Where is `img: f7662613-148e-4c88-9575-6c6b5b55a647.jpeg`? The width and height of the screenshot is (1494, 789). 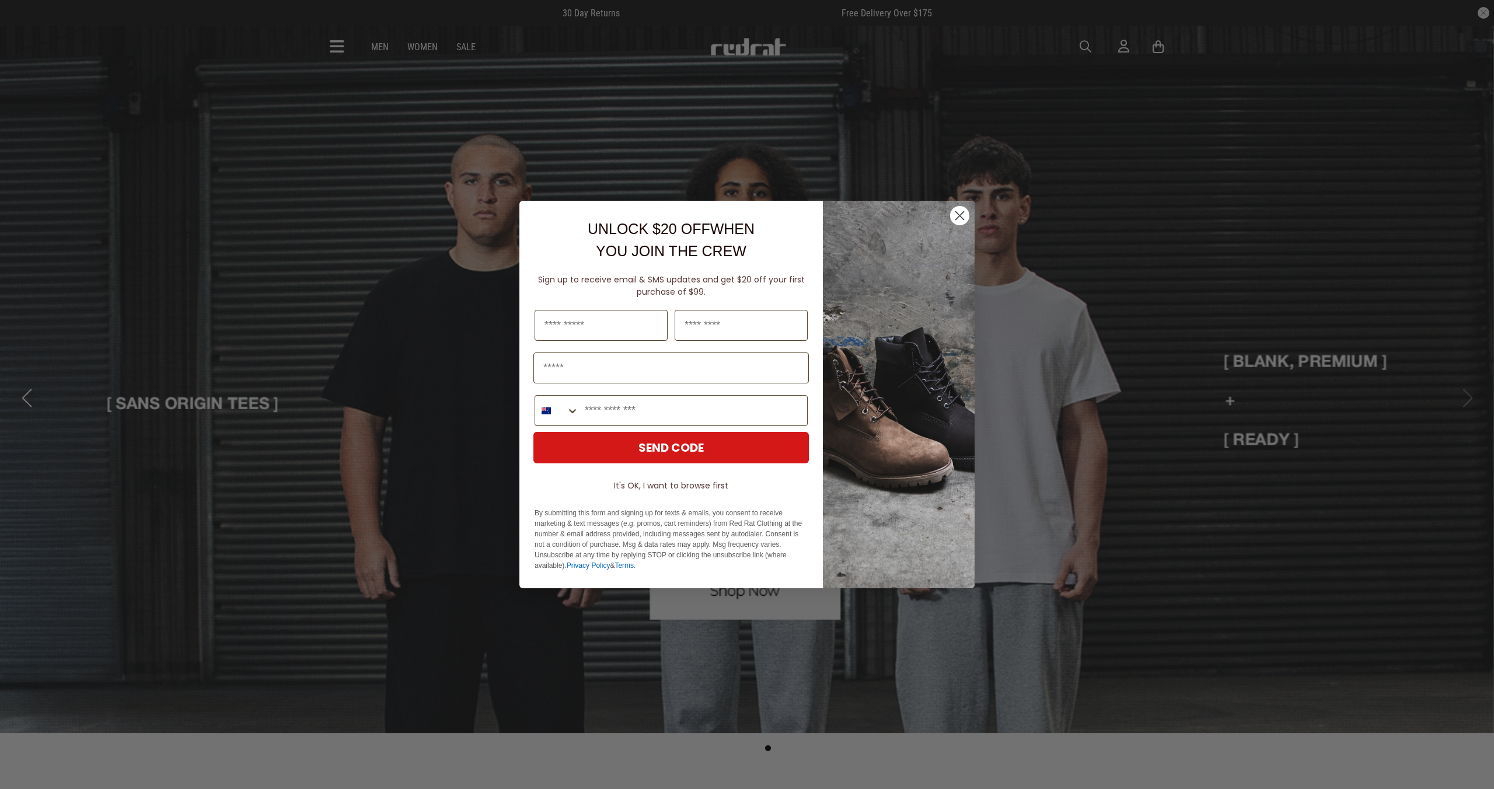 img: f7662613-148e-4c88-9575-6c6b5b55a647.jpeg is located at coordinates (898, 394).